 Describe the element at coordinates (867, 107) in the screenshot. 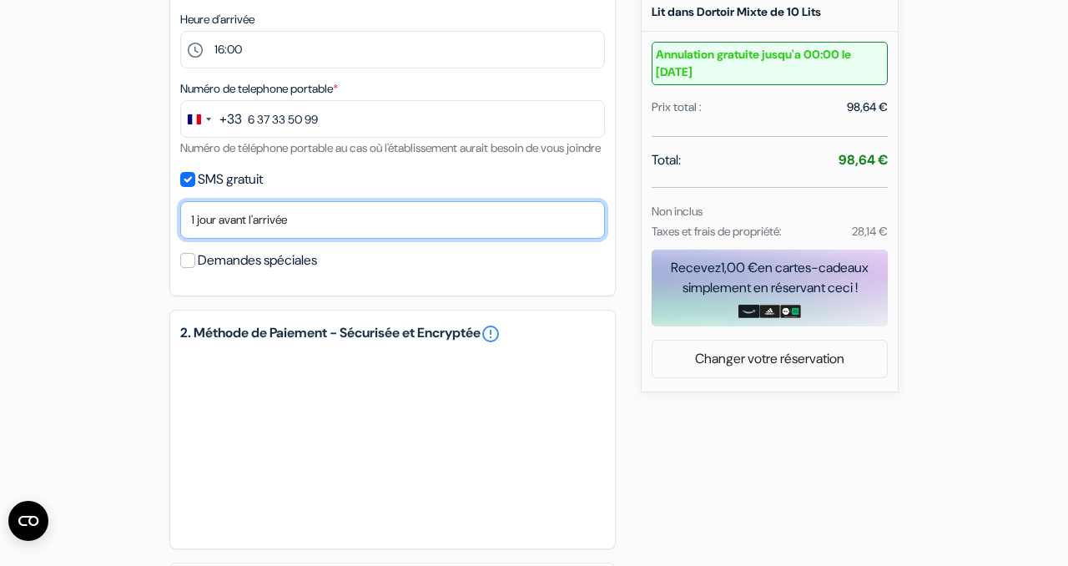

I see `div: 98,64 €` at that location.